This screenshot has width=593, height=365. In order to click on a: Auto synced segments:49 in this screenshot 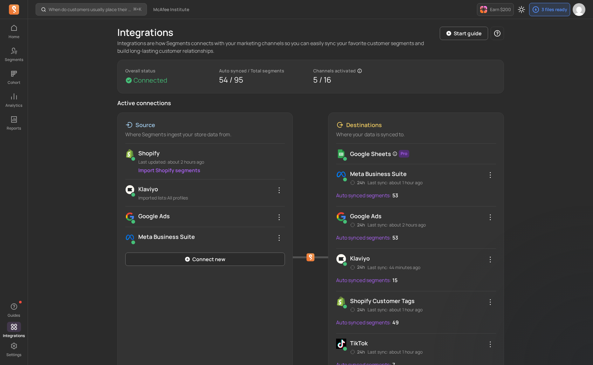, I will do `click(368, 323)`.